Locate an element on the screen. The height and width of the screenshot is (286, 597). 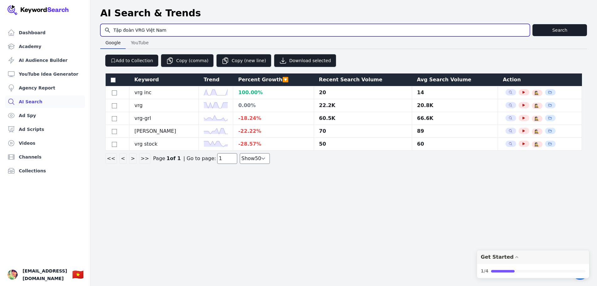
button: Expand Checklist is located at coordinates (533, 264).